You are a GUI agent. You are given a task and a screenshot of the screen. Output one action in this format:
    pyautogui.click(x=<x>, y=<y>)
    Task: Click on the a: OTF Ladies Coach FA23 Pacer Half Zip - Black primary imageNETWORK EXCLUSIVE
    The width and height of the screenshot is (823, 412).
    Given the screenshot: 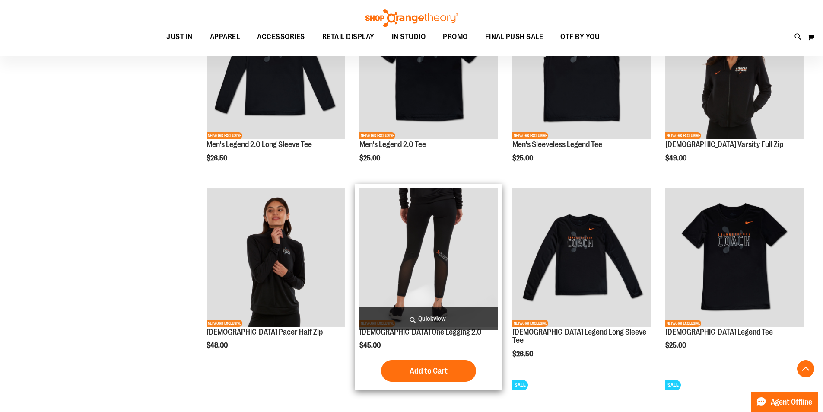 What is the action you would take?
    pyautogui.click(x=276, y=258)
    